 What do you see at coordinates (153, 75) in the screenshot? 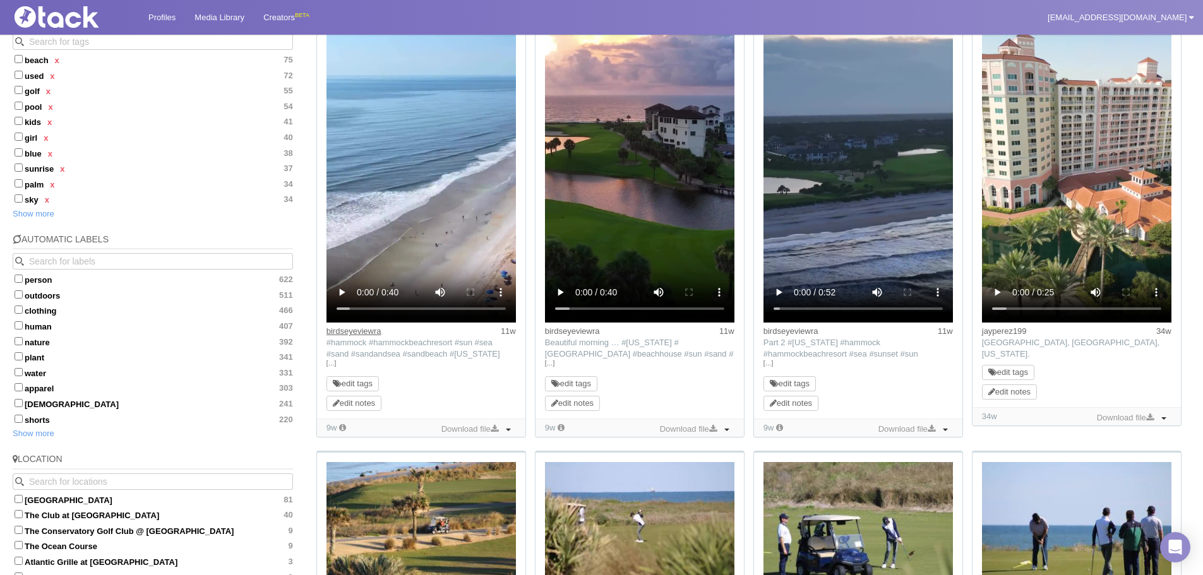
I see `label: used` at bounding box center [153, 75].